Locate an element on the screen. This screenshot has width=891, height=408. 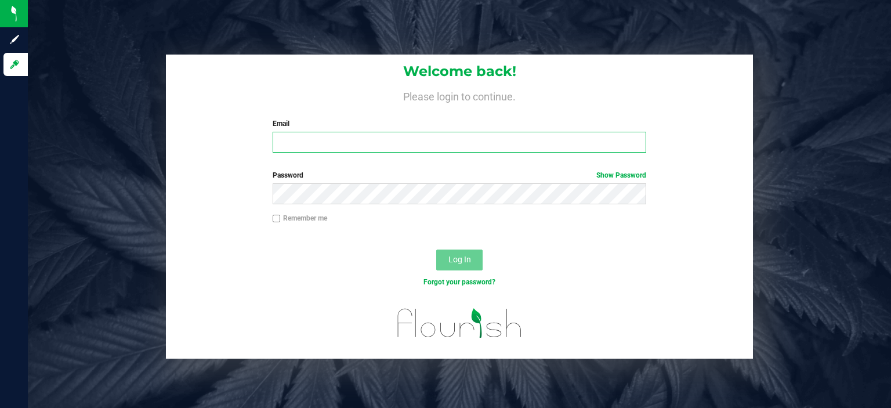
a: Show Password is located at coordinates (621, 175).